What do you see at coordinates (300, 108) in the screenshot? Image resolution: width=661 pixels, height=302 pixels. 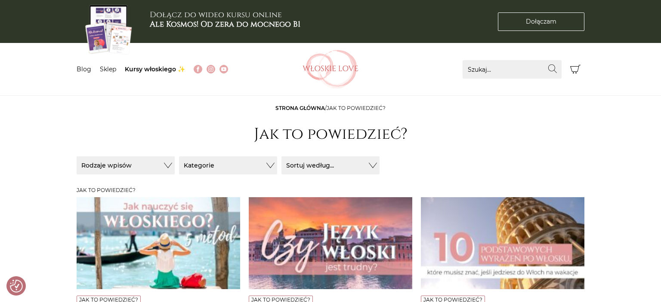 I see `a: Strona główna` at bounding box center [300, 108].